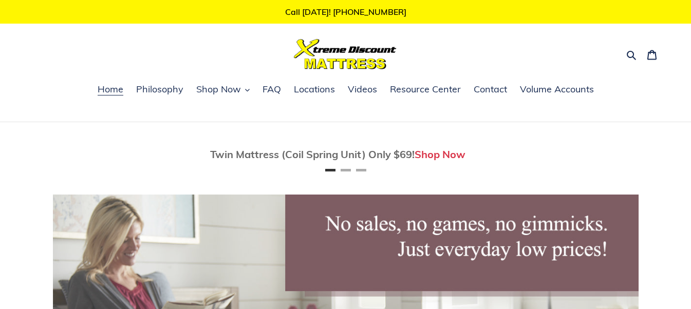  What do you see at coordinates (314, 90) in the screenshot?
I see `a: Locations` at bounding box center [314, 90].